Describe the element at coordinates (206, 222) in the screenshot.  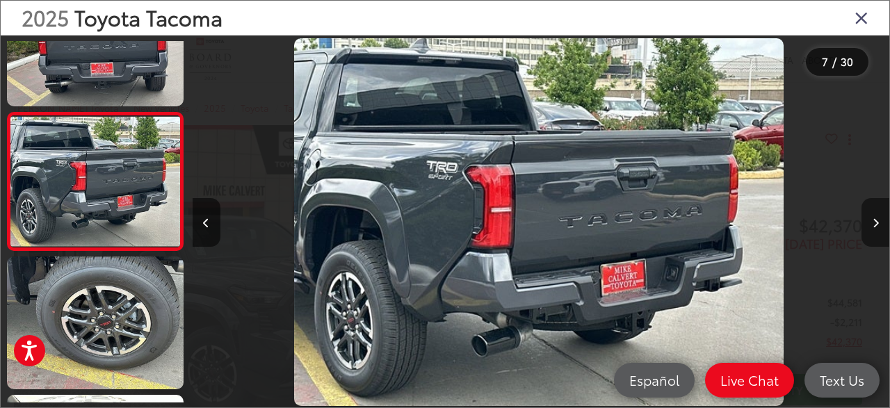
I see `button: Previous image` at that location.